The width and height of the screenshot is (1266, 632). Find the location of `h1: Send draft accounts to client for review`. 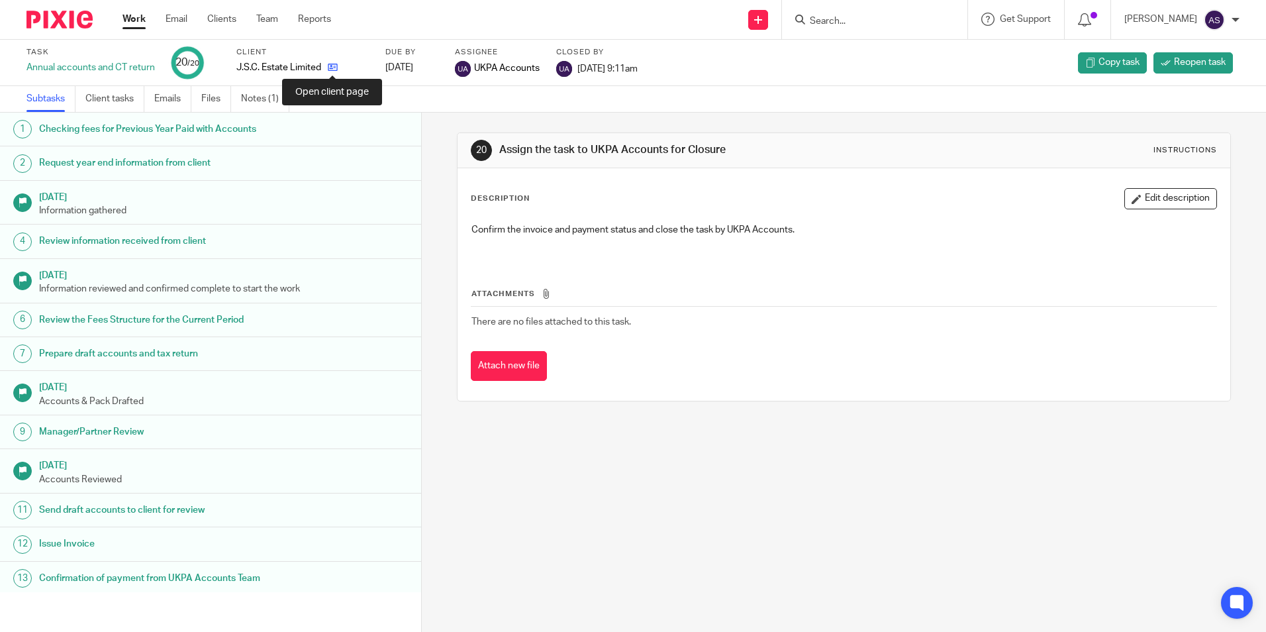

h1: Send draft accounts to client for review is located at coordinates (162, 510).